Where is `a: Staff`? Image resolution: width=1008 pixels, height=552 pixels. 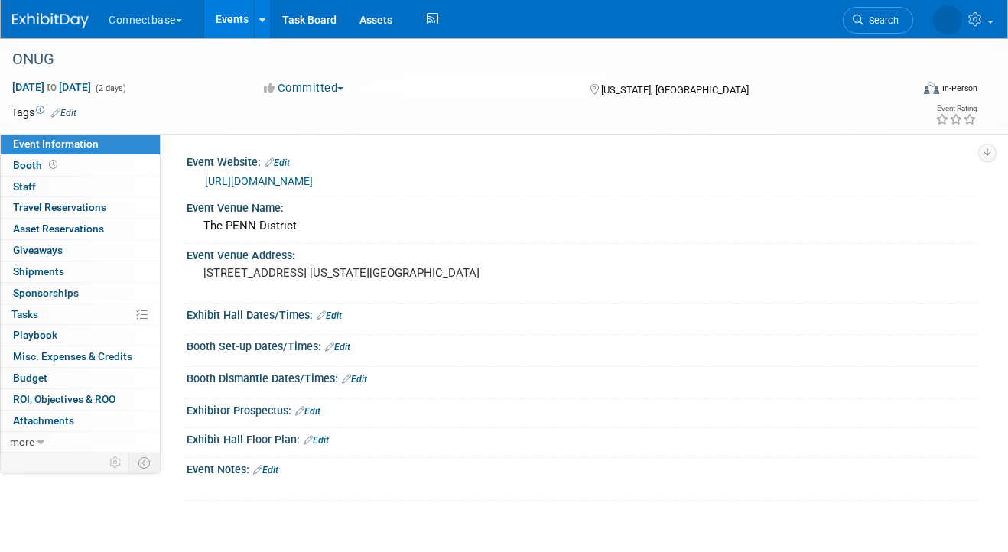 a: Staff is located at coordinates (80, 187).